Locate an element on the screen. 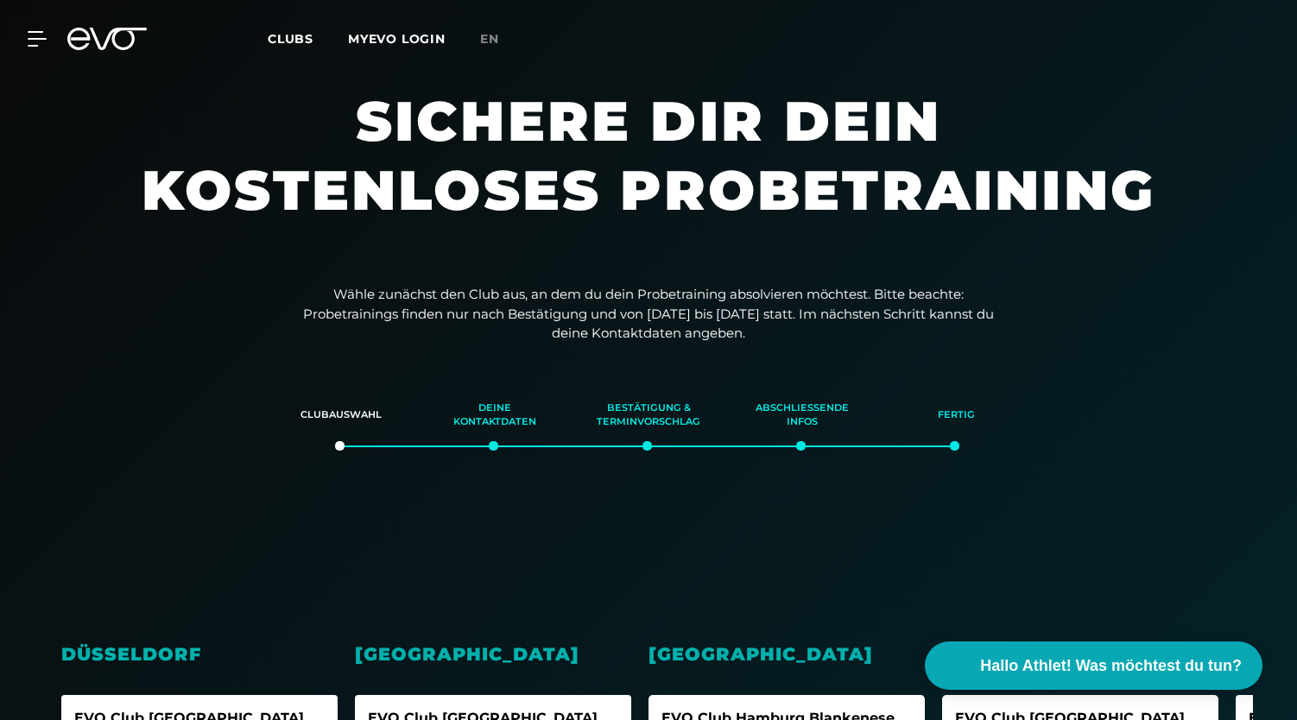 The height and width of the screenshot is (720, 1297). button: Hallo Athlet! Was möchtest du tun? is located at coordinates (1093, 666).